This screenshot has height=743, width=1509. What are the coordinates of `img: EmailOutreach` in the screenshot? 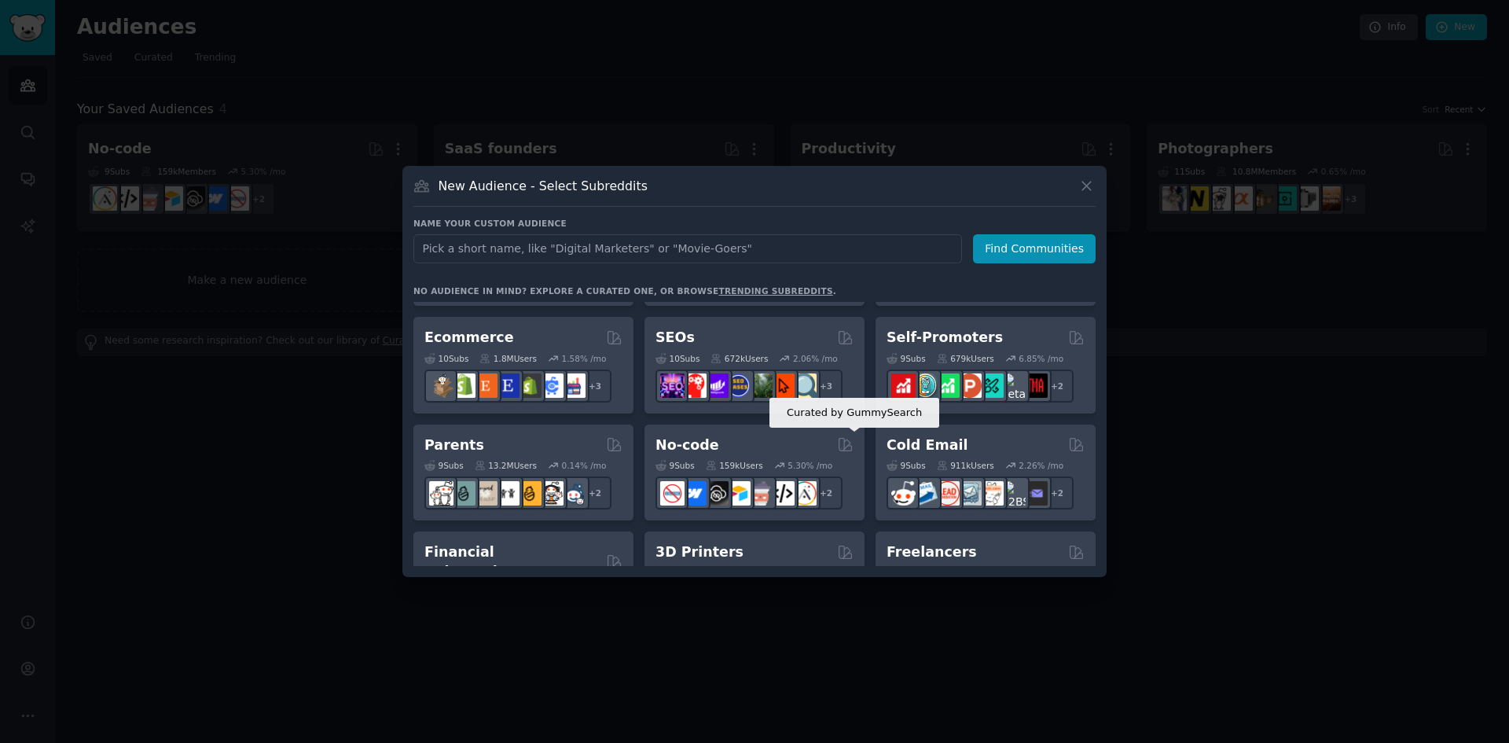 It's located at (1035, 493).